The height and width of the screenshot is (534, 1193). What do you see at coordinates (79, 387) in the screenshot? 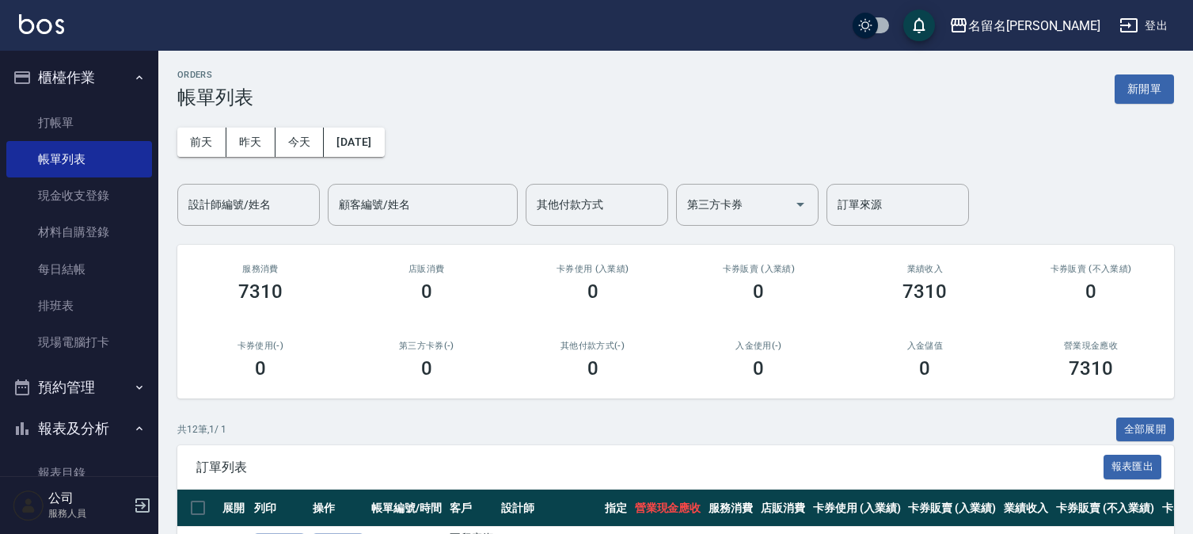
I see `button: 預約管理` at bounding box center [79, 387].